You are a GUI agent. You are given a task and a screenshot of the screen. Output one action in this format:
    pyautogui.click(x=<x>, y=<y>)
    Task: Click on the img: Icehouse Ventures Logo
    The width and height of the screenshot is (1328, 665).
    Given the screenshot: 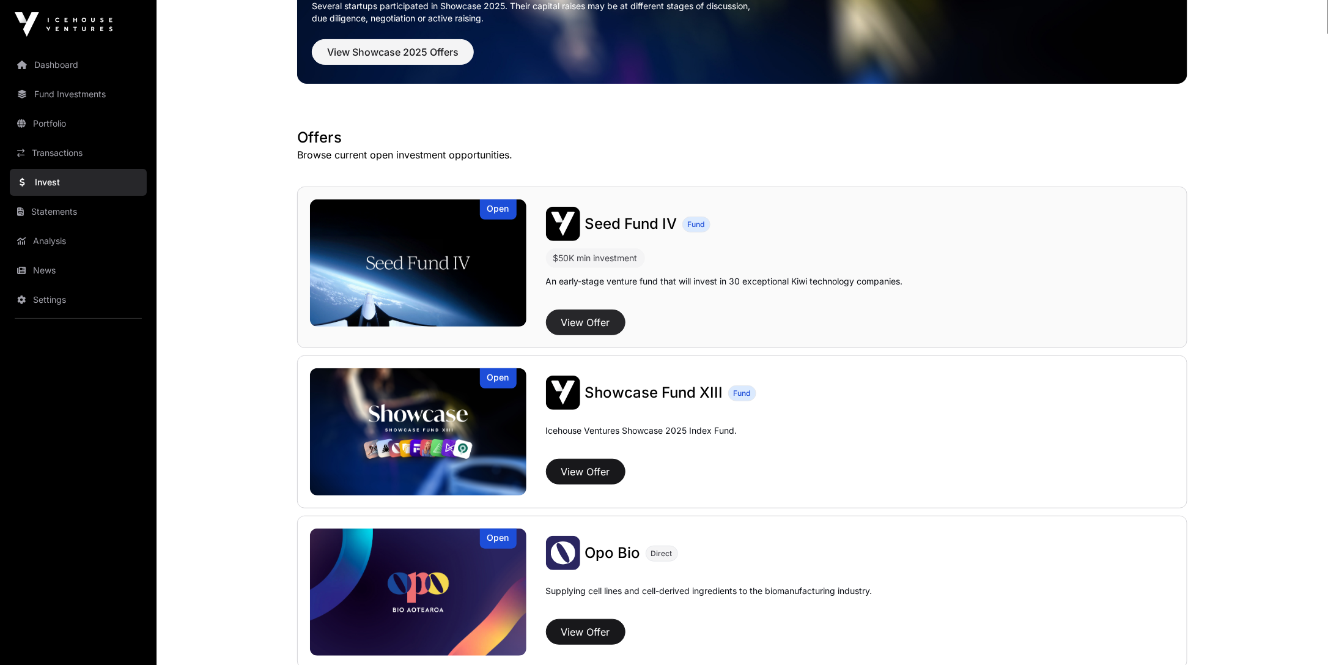 What is the action you would take?
    pyautogui.click(x=64, y=24)
    